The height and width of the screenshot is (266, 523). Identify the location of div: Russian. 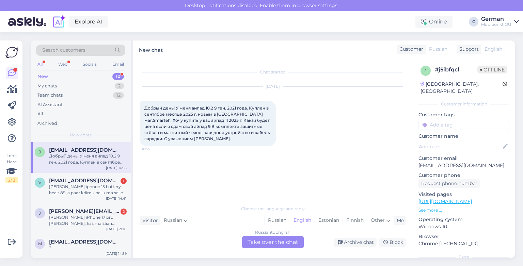
(277, 221).